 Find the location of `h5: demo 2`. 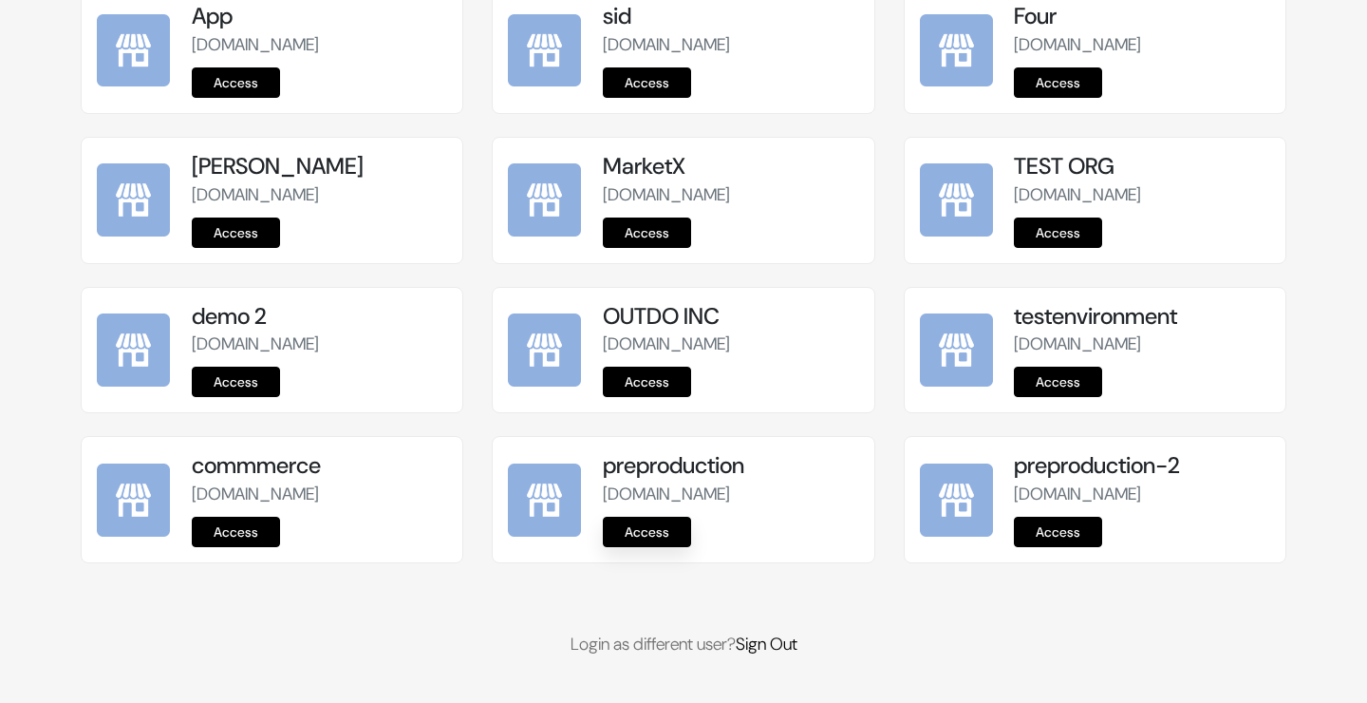

h5: demo 2 is located at coordinates (319, 316).